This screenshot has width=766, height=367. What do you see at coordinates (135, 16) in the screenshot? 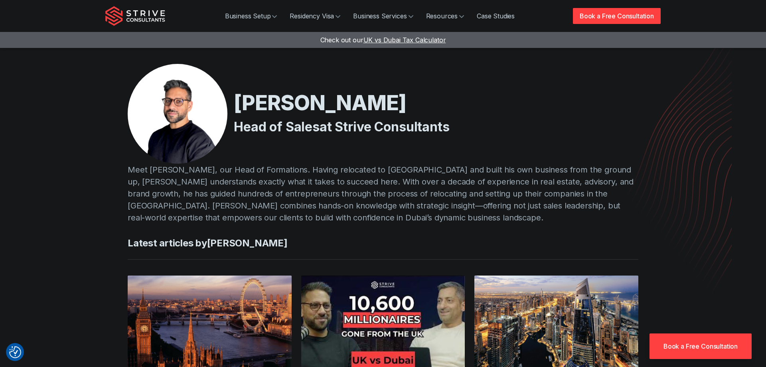
I see `a: Strive Consultants` at bounding box center [135, 16].